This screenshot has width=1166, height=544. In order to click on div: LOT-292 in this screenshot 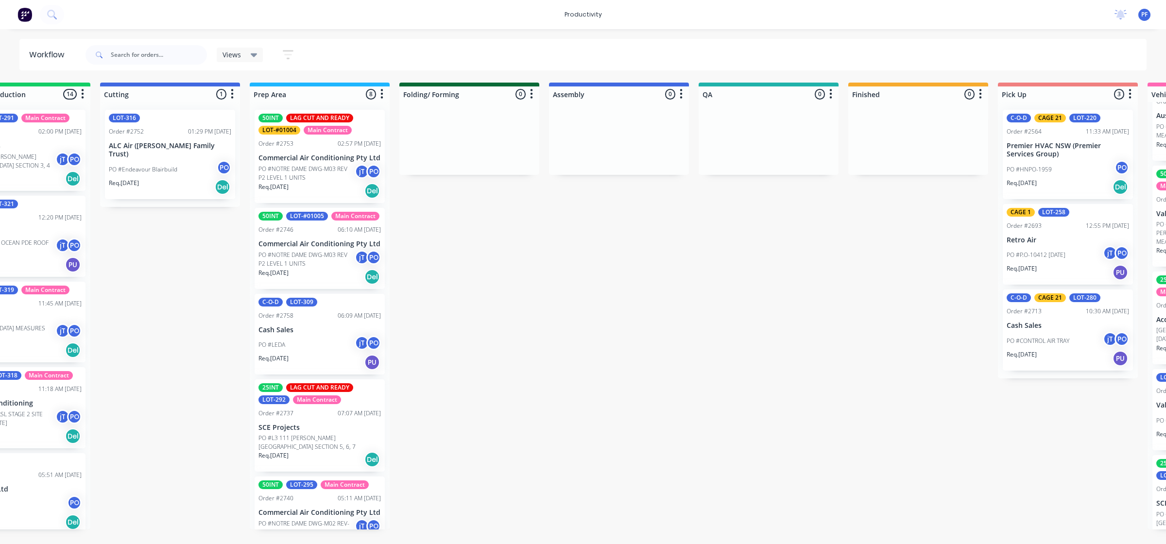, I will do `click(274, 400)`.